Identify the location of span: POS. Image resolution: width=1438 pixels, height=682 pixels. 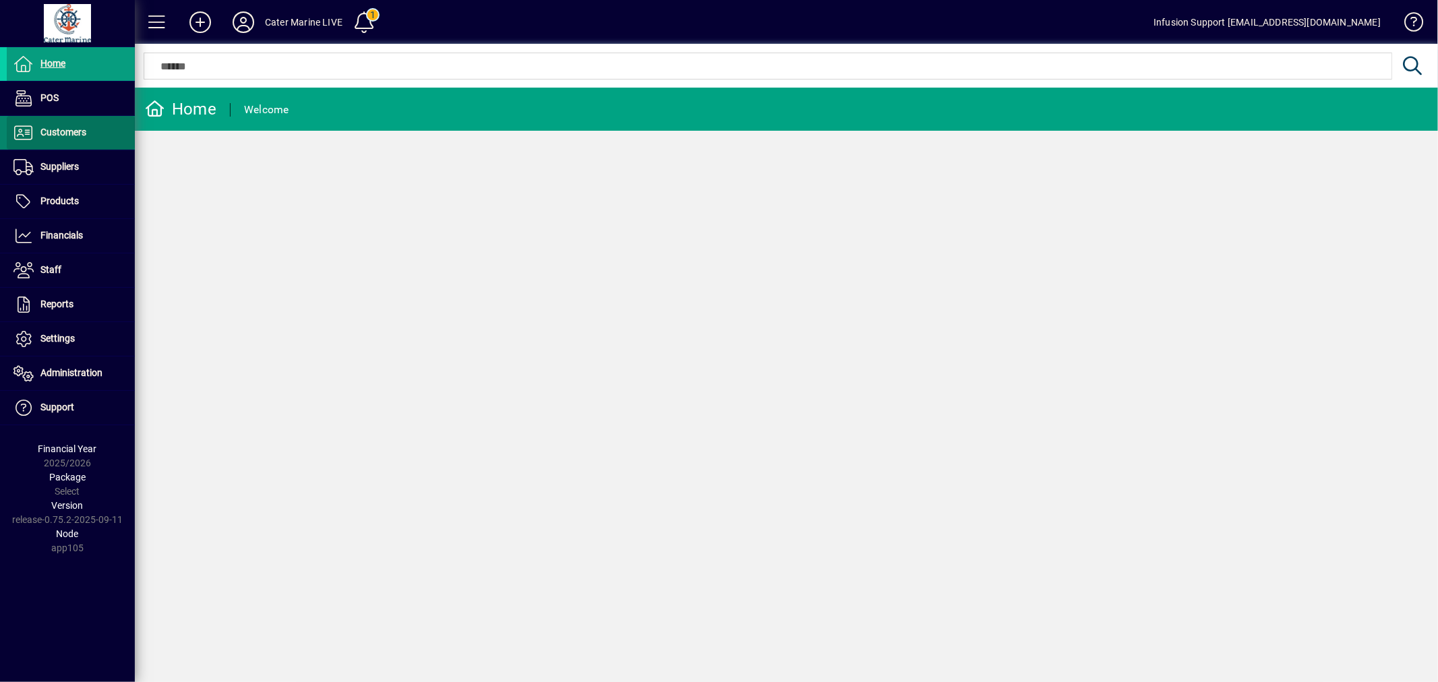
(49, 98).